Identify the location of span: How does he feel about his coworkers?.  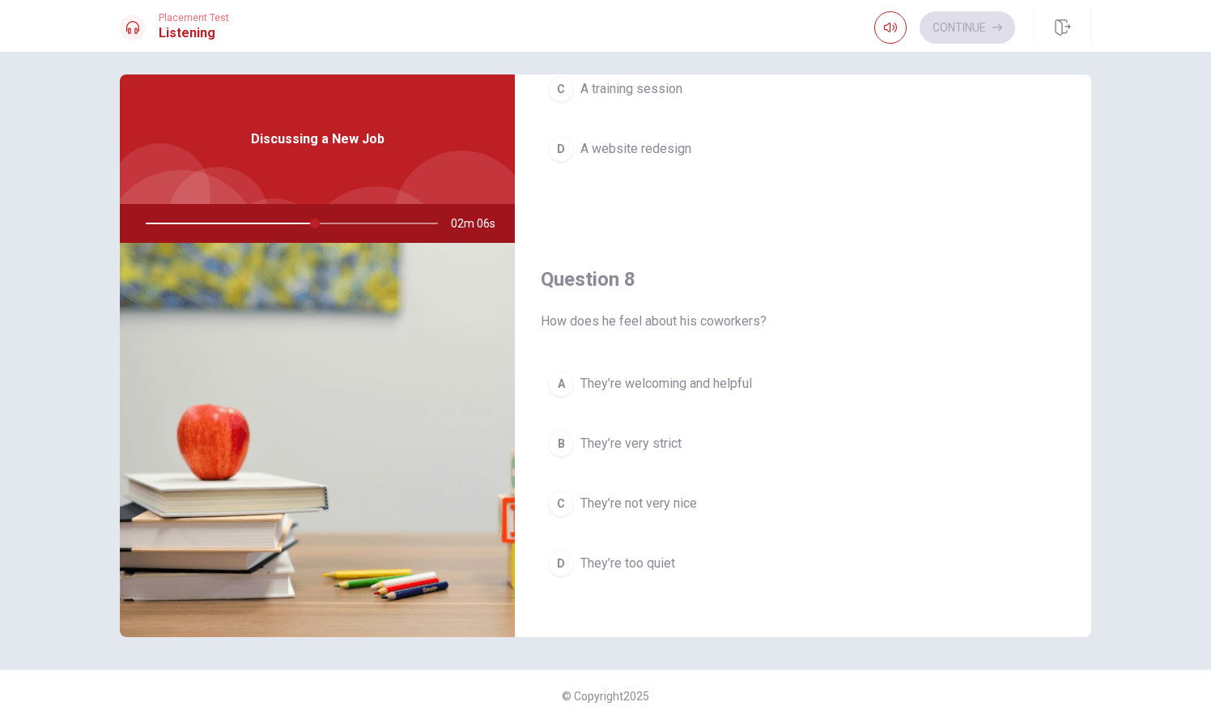
(803, 321).